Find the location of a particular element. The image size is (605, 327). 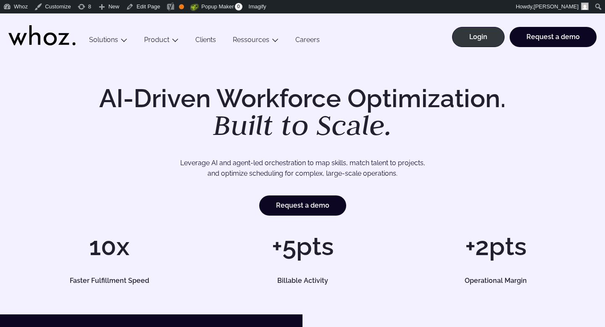

h1: AI-Driven Workforce Optimization. is located at coordinates (302, 113).